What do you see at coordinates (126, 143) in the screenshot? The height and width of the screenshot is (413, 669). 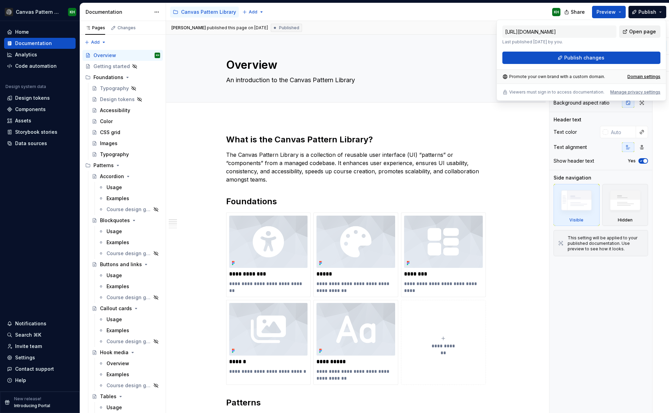 I see `a: Images` at bounding box center [126, 143].